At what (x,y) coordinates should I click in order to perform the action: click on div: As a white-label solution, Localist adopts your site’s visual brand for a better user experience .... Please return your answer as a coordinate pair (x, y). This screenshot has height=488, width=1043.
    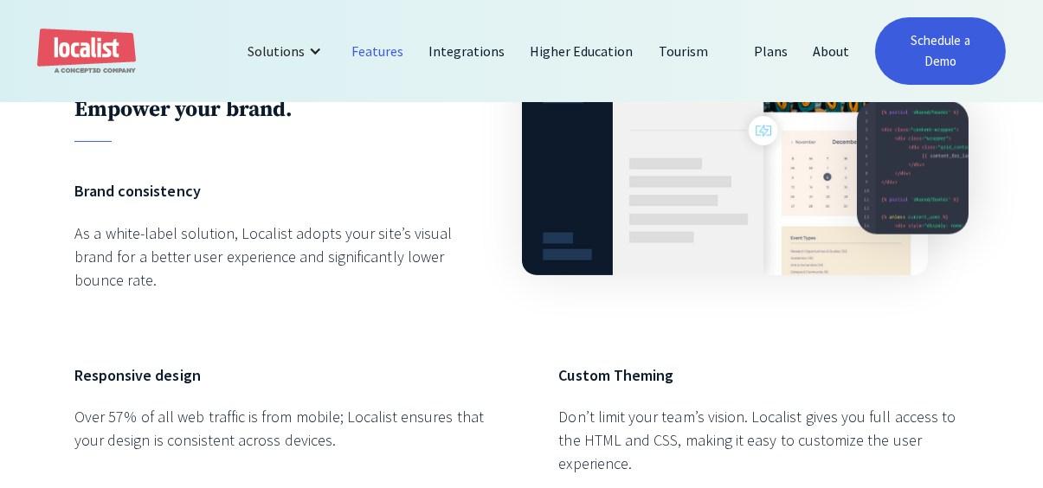
    Looking at the image, I should click on (279, 256).